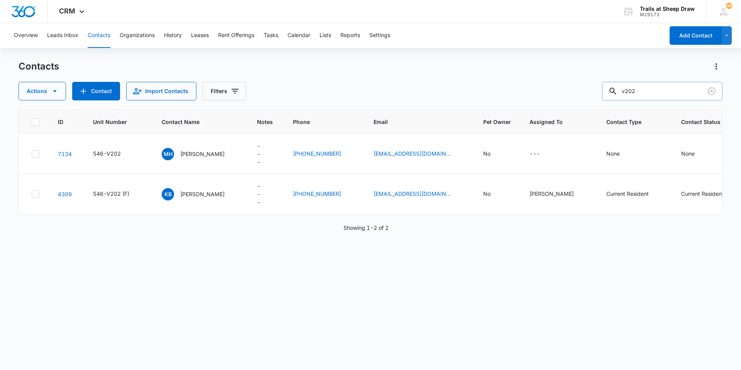 Image resolution: width=741 pixels, height=370 pixels. I want to click on button: Clear, so click(712, 91).